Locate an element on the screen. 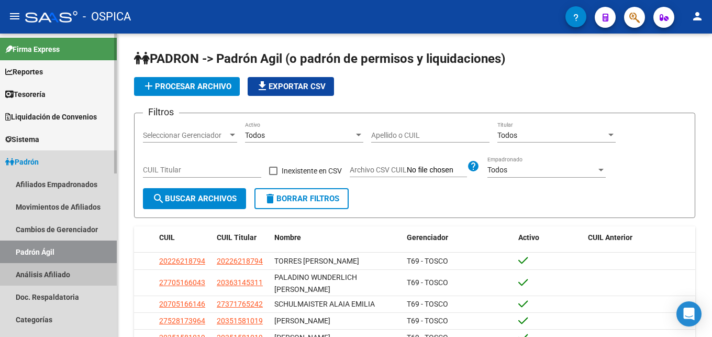  mat-icon: search is located at coordinates (159, 198).